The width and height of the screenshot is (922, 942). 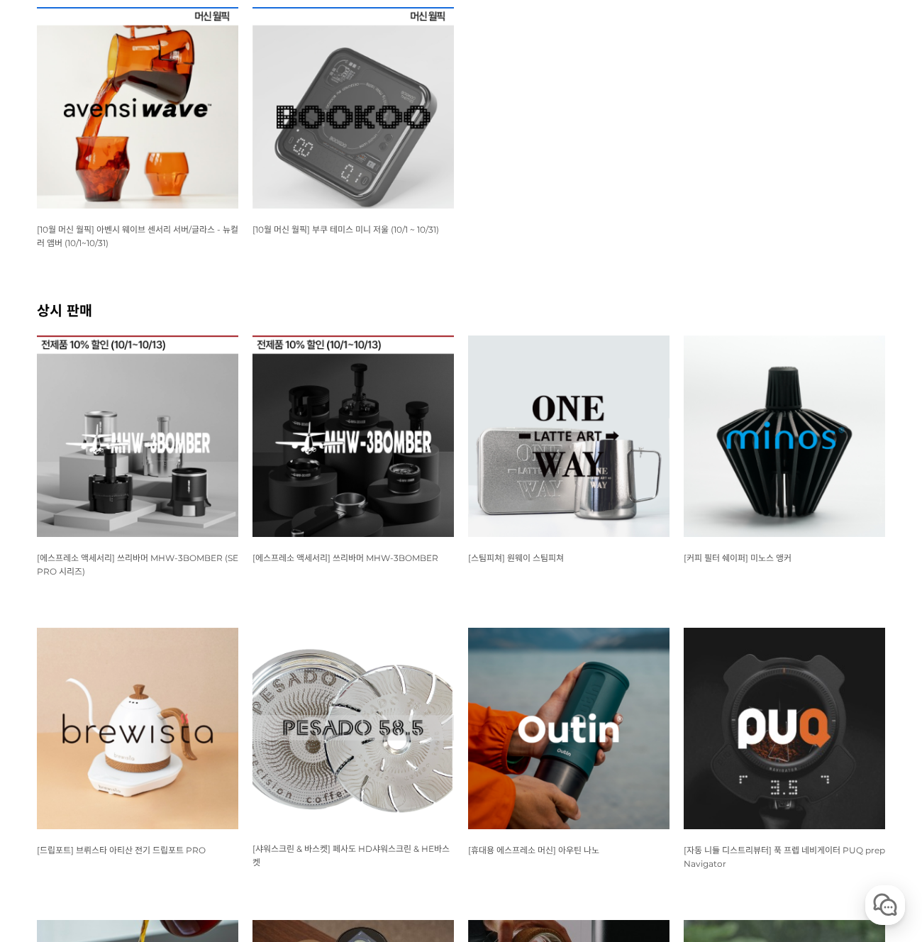 What do you see at coordinates (569, 436) in the screenshot?
I see `img: 원웨이 스팀피쳐` at bounding box center [569, 436].